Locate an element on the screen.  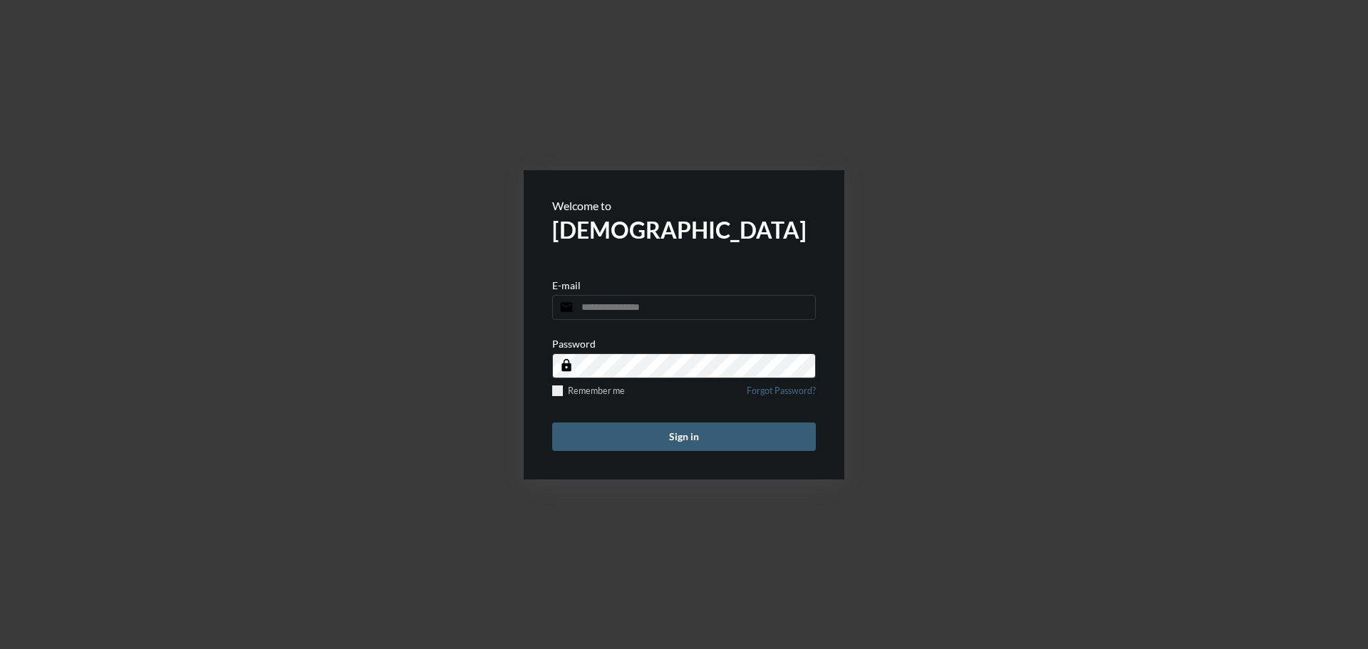
a: Forgot Password? is located at coordinates (781, 395).